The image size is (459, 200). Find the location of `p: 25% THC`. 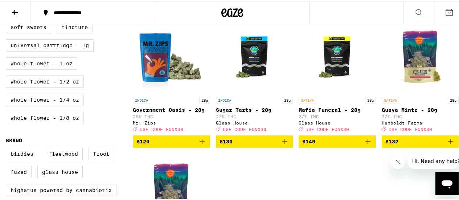

p: 25% THC is located at coordinates (171, 116).